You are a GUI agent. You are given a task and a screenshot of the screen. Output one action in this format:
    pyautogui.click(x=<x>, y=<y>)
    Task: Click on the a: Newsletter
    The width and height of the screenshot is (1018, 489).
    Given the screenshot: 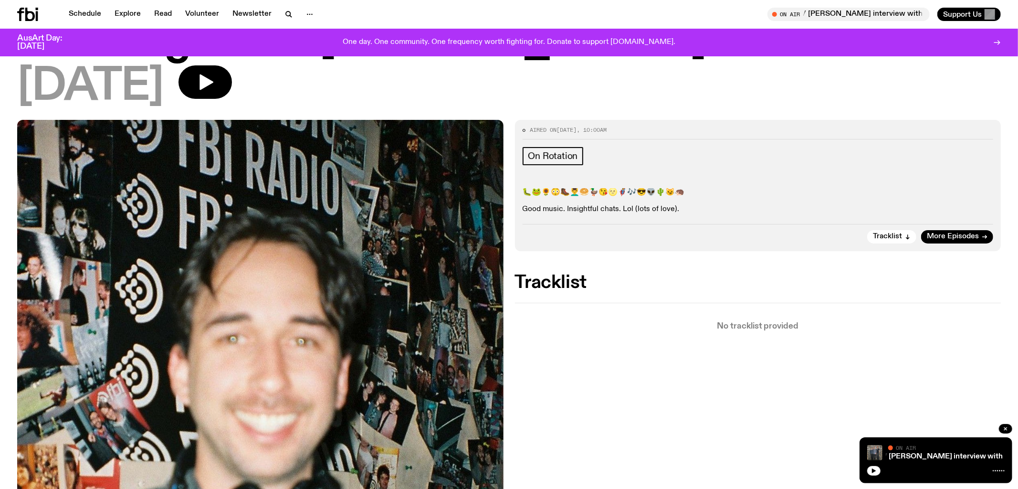 What is the action you would take?
    pyautogui.click(x=252, y=14)
    